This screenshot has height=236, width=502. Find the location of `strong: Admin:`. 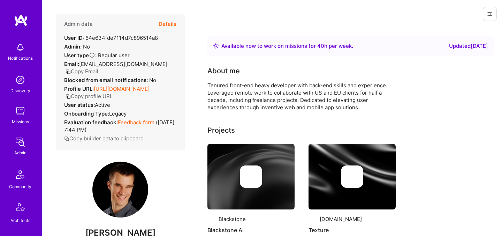

strong: Admin: is located at coordinates (73, 46).